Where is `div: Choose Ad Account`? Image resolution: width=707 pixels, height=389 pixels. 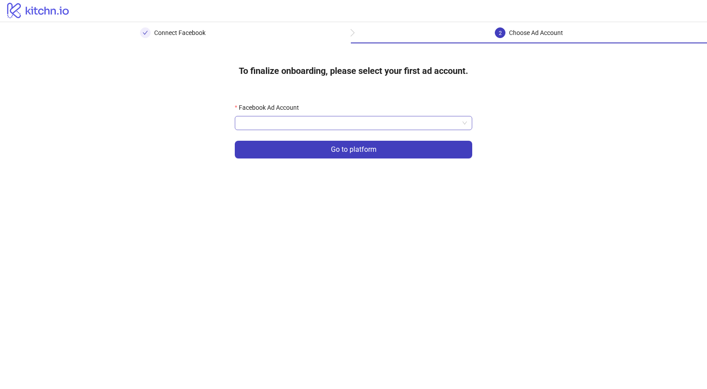 div: Choose Ad Account is located at coordinates (536, 33).